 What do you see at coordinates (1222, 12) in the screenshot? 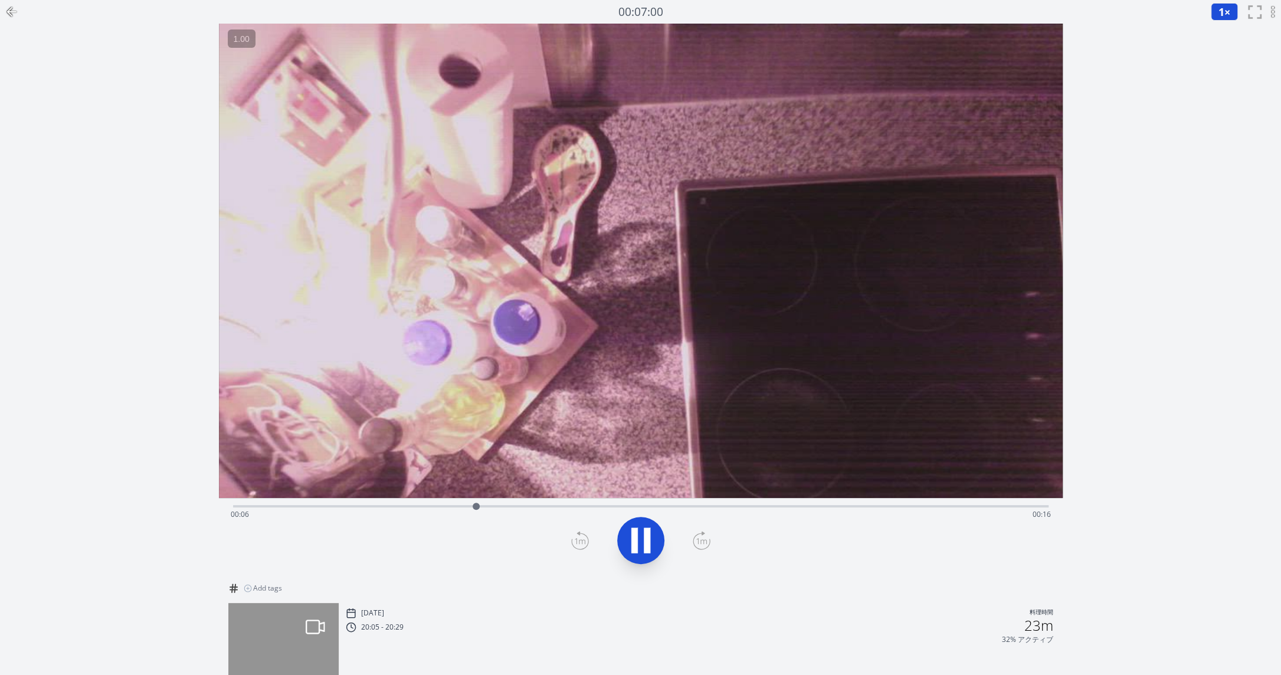
I see `span: 1` at bounding box center [1222, 12].